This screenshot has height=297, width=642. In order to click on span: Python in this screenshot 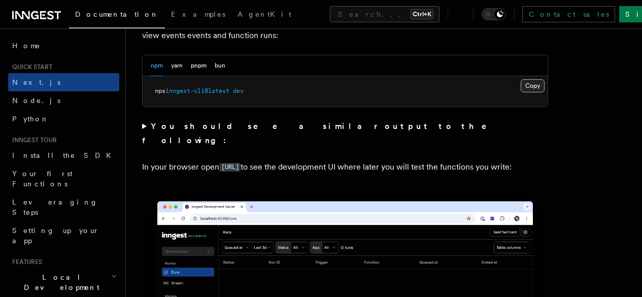, I will do `click(30, 119)`.